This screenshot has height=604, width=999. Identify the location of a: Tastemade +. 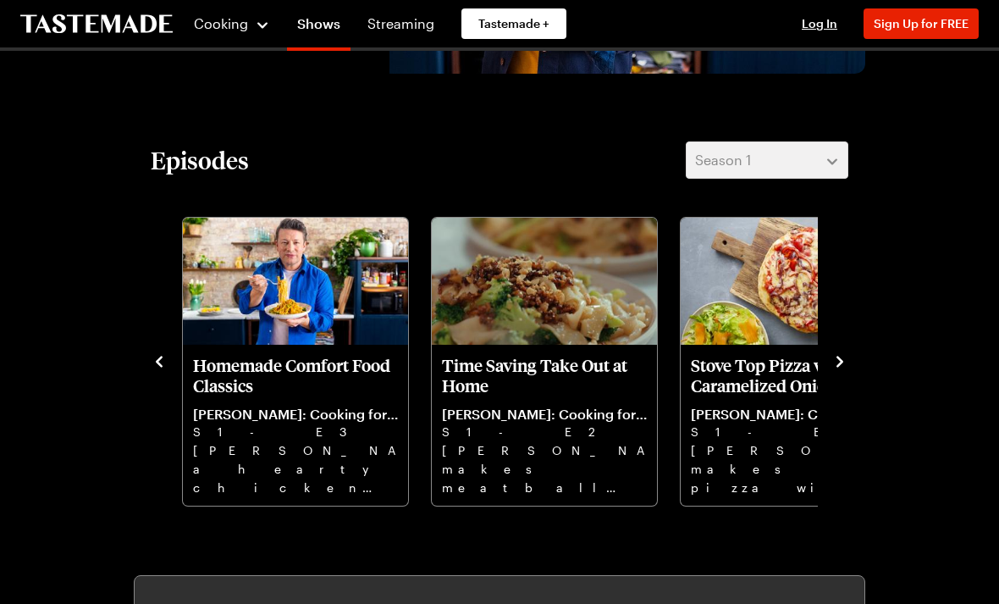
(514, 24).